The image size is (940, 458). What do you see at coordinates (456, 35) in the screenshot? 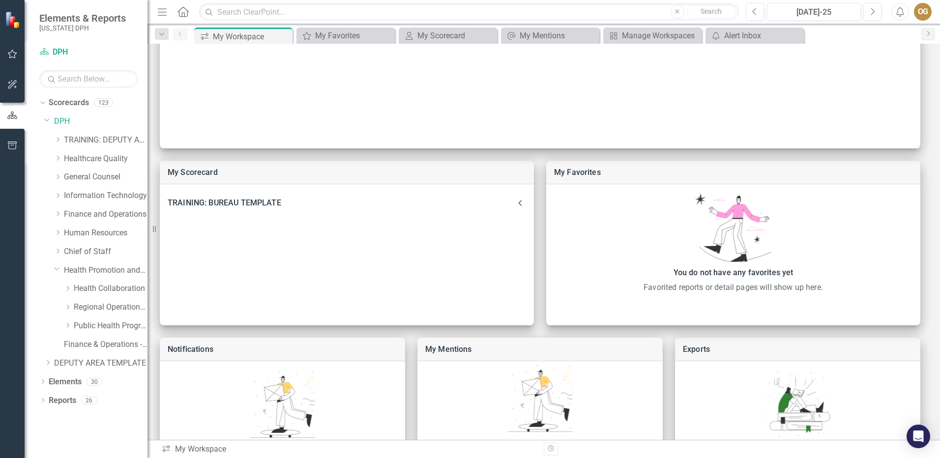
I see `div: My Scorecard` at bounding box center [456, 35].